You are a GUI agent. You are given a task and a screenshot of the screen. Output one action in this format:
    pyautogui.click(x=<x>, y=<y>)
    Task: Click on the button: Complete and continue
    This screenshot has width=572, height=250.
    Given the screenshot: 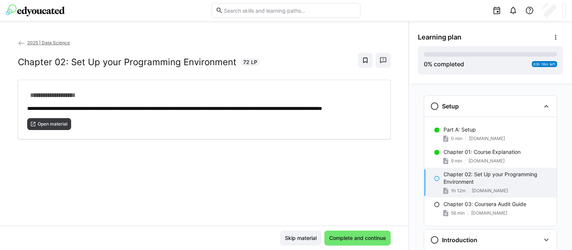 What is the action you would take?
    pyautogui.click(x=357, y=238)
    